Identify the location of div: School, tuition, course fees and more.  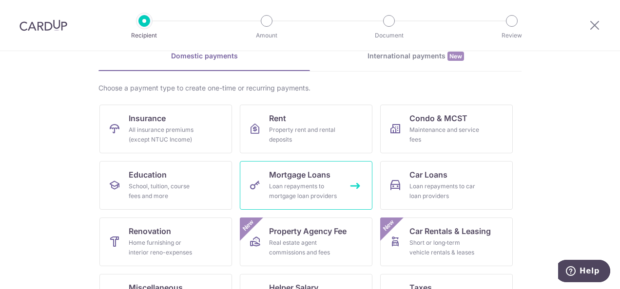
(164, 191).